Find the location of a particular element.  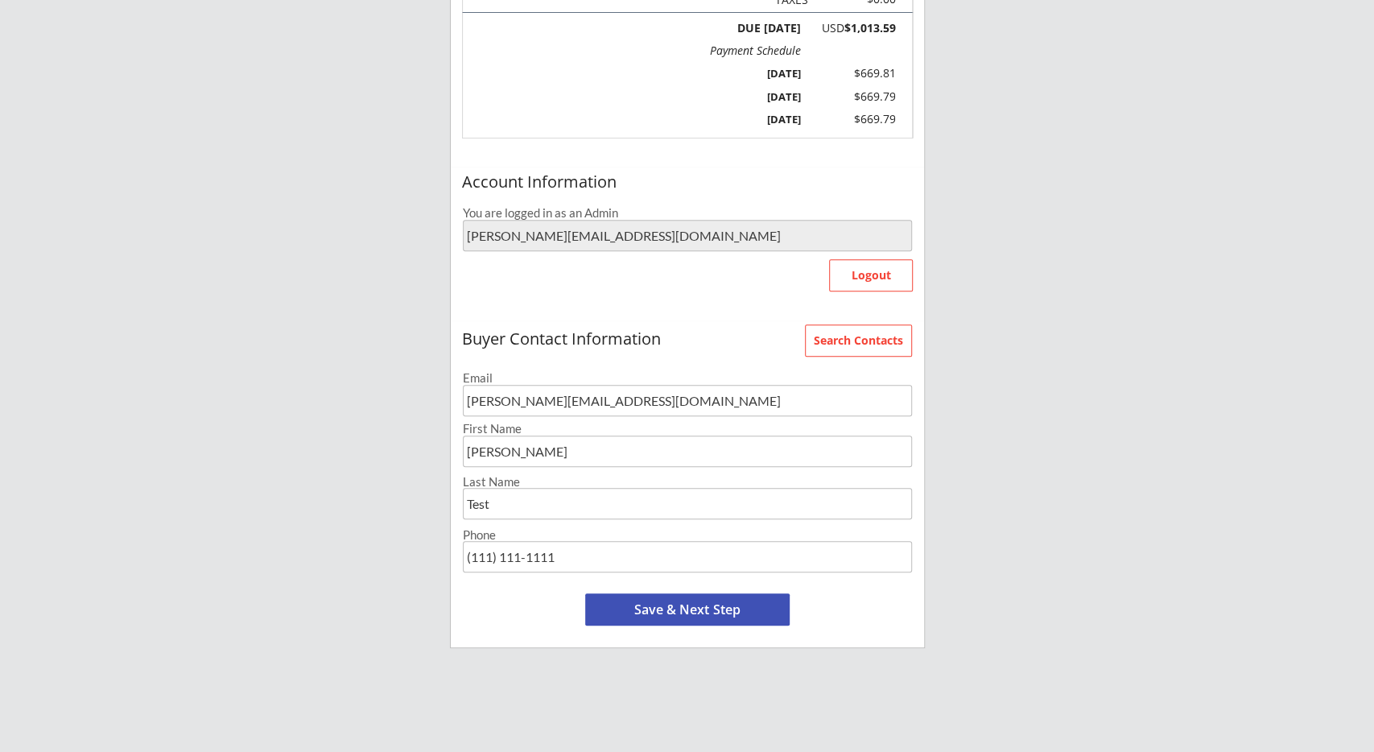

div: $669.81 is located at coordinates (856, 73).